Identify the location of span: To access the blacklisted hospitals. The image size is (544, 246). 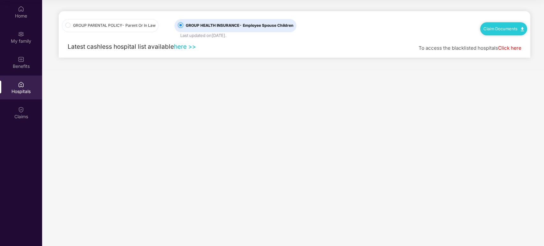
(458, 48).